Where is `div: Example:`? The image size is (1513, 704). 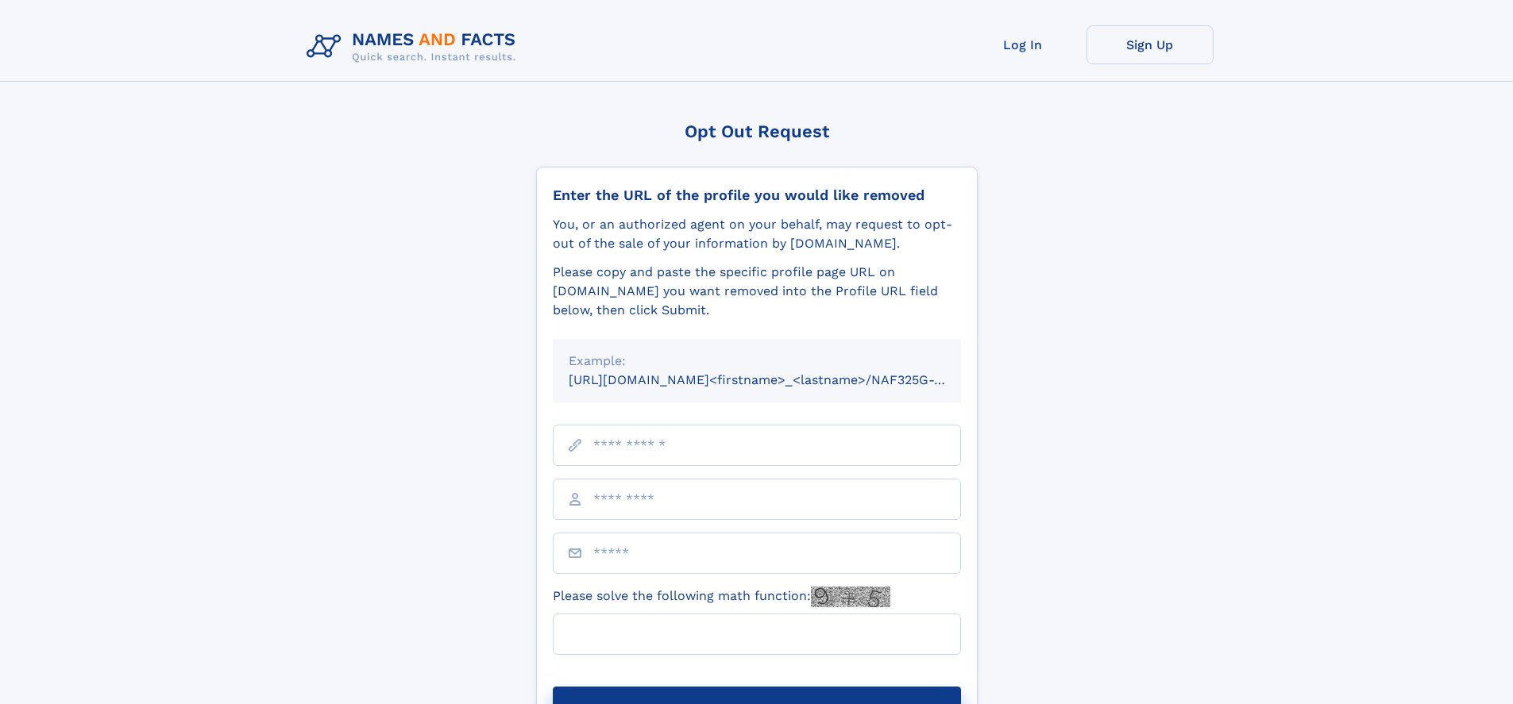
div: Example: is located at coordinates (757, 361).